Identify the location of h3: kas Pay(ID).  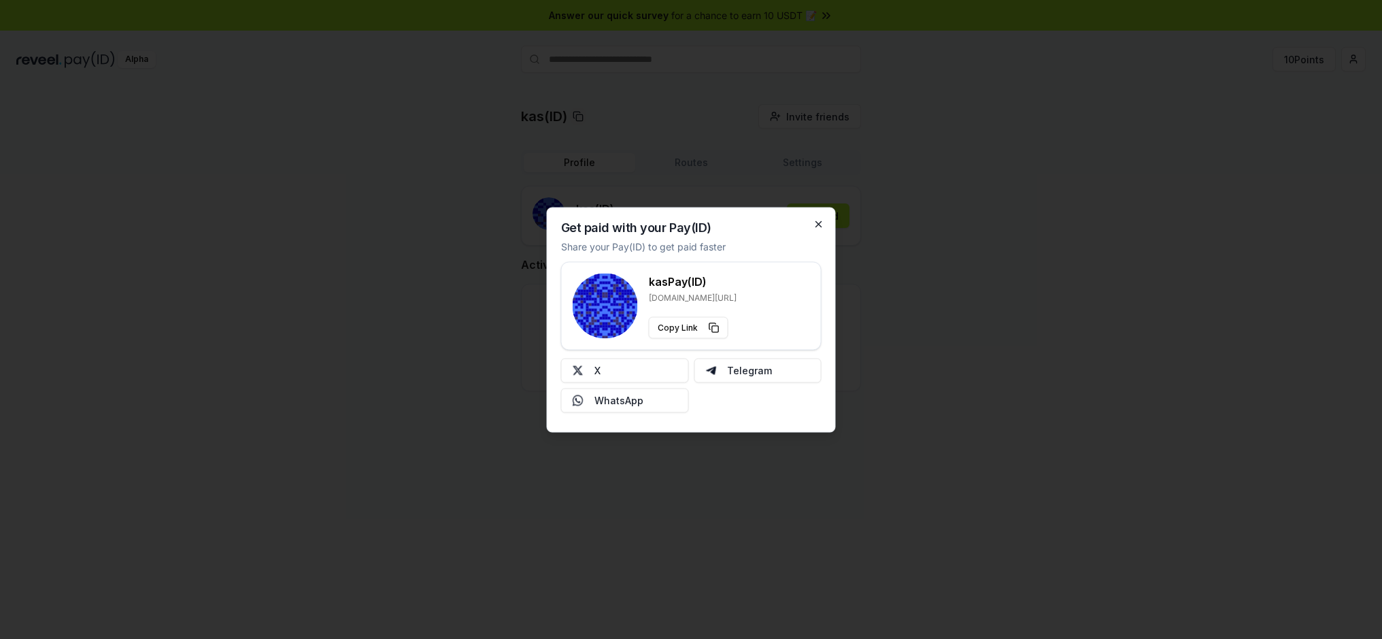
(692, 281).